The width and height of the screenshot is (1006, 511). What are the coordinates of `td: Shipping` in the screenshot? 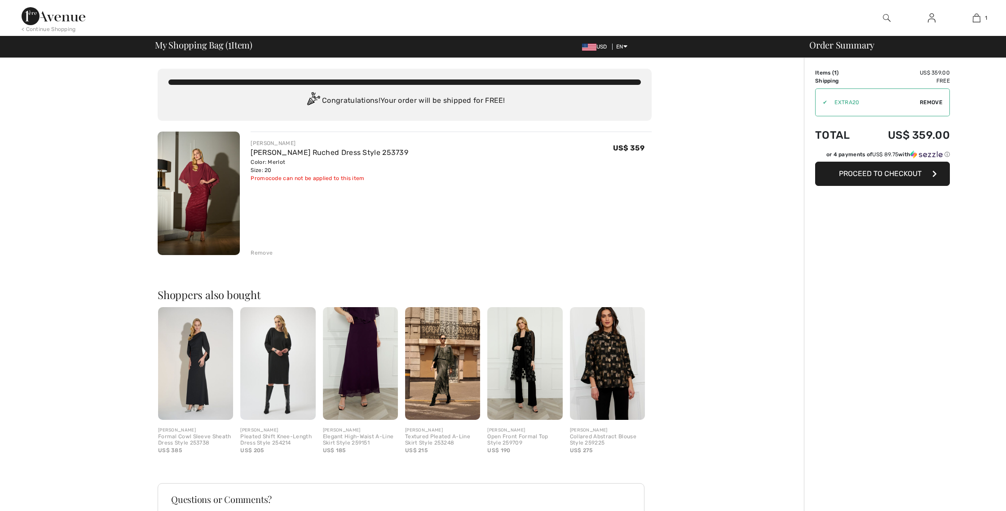 It's located at (839, 81).